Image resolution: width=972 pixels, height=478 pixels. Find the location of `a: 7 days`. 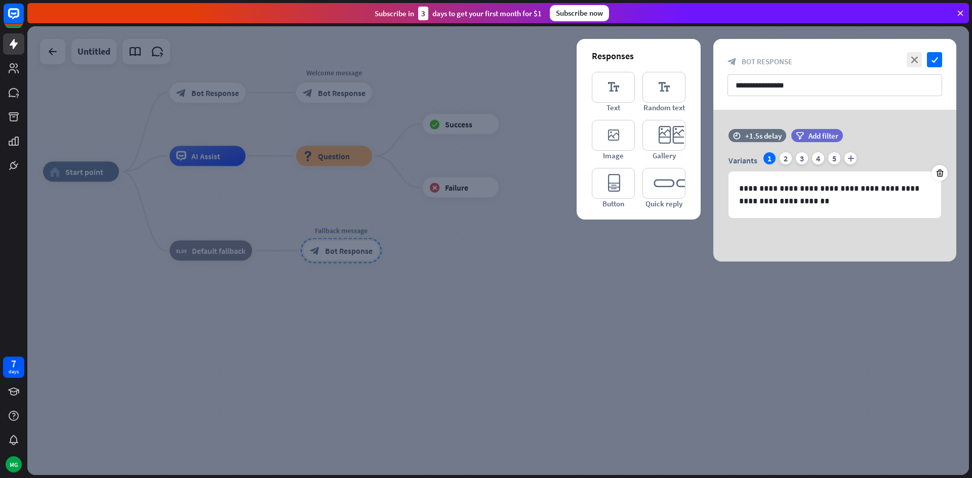

a: 7 days is located at coordinates (14, 367).